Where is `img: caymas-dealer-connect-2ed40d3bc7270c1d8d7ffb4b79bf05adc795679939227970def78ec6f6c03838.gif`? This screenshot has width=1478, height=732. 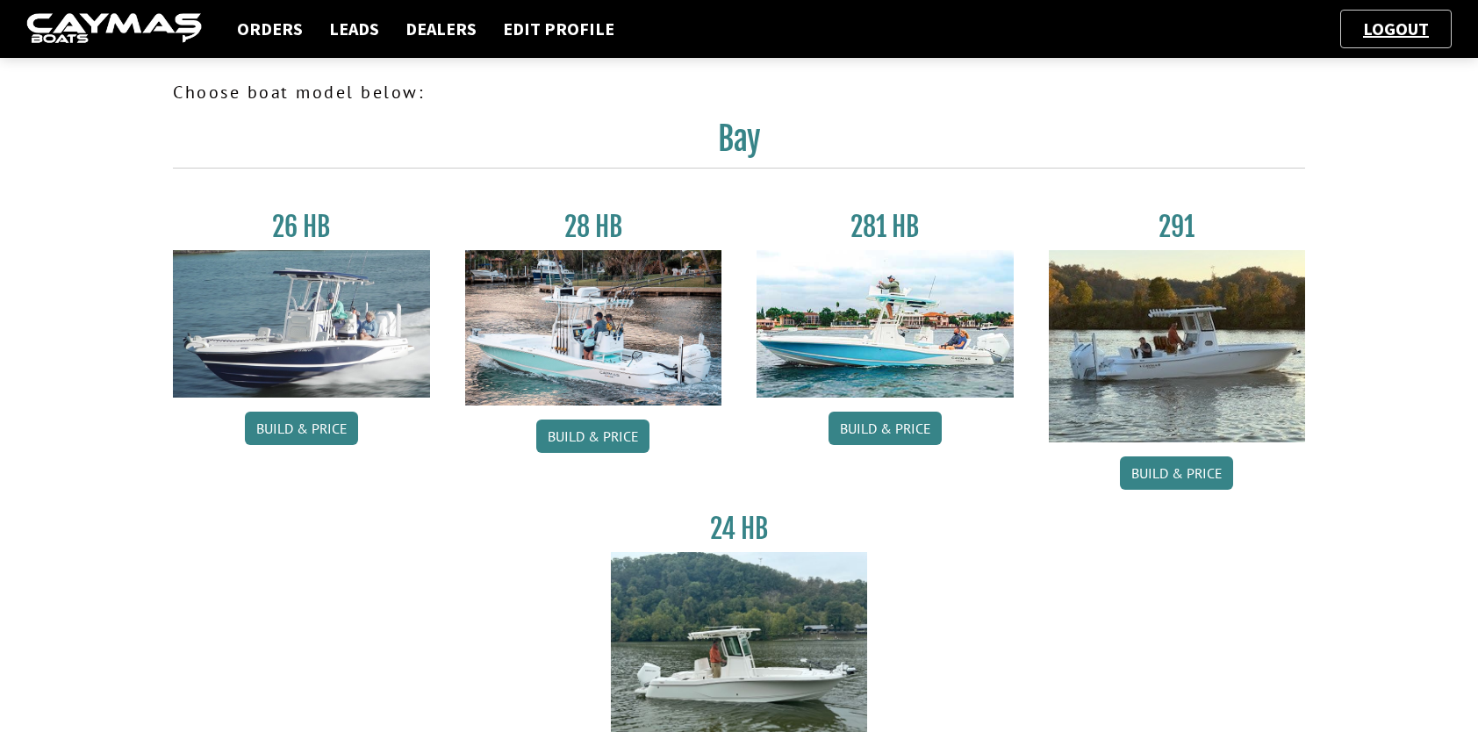
img: caymas-dealer-connect-2ed40d3bc7270c1d8d7ffb4b79bf05adc795679939227970def78ec6f6c03838.gif is located at coordinates (114, 29).